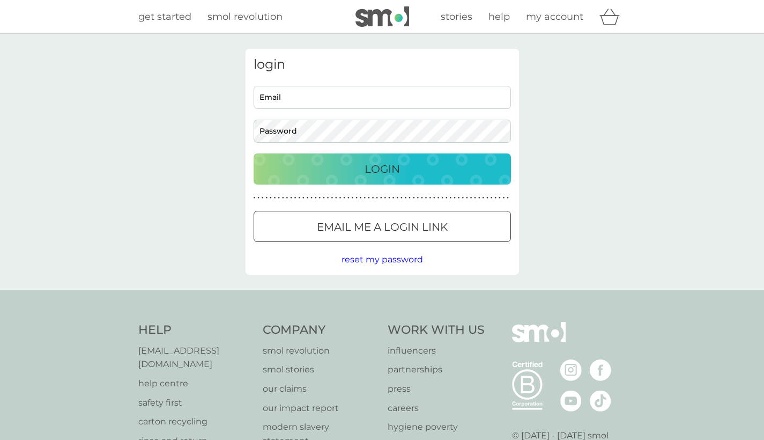 This screenshot has height=440, width=764. Describe the element at coordinates (383, 64) in the screenshot. I see `h3: login` at that location.